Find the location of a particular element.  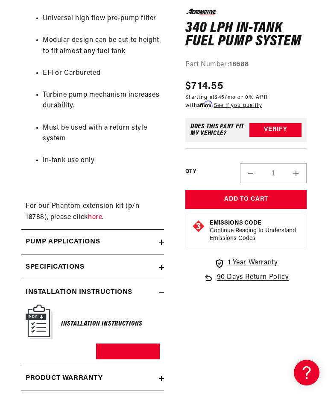

summary: Specifications is located at coordinates (93, 267).